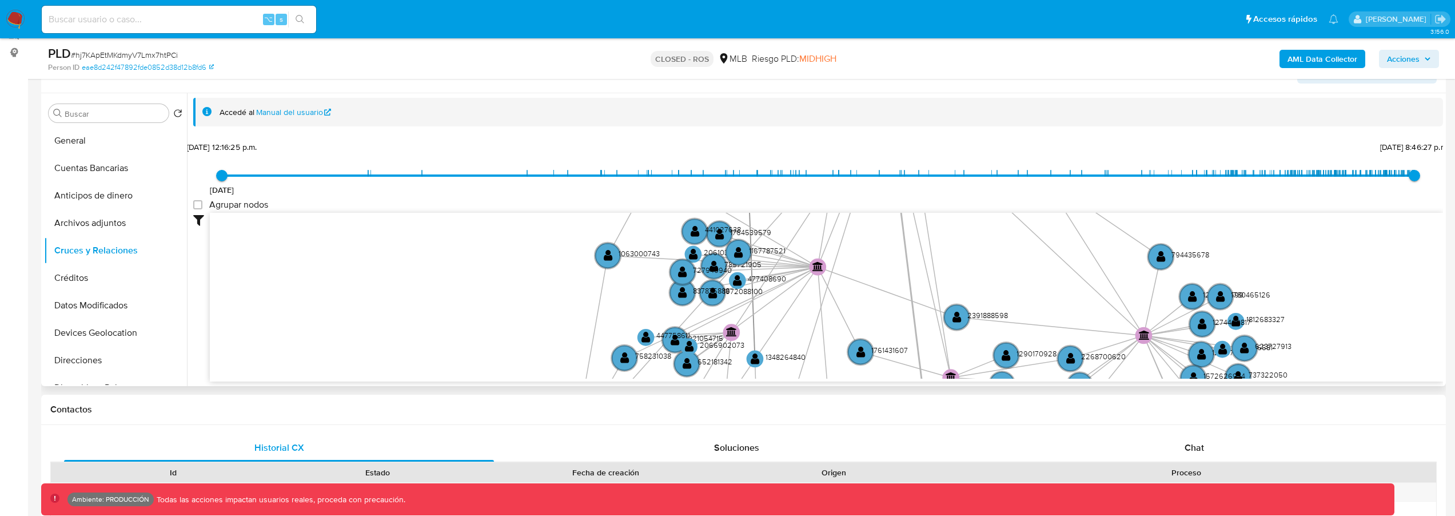  Describe the element at coordinates (711, 290) in the screenshot. I see `text: 837875888` at that location.